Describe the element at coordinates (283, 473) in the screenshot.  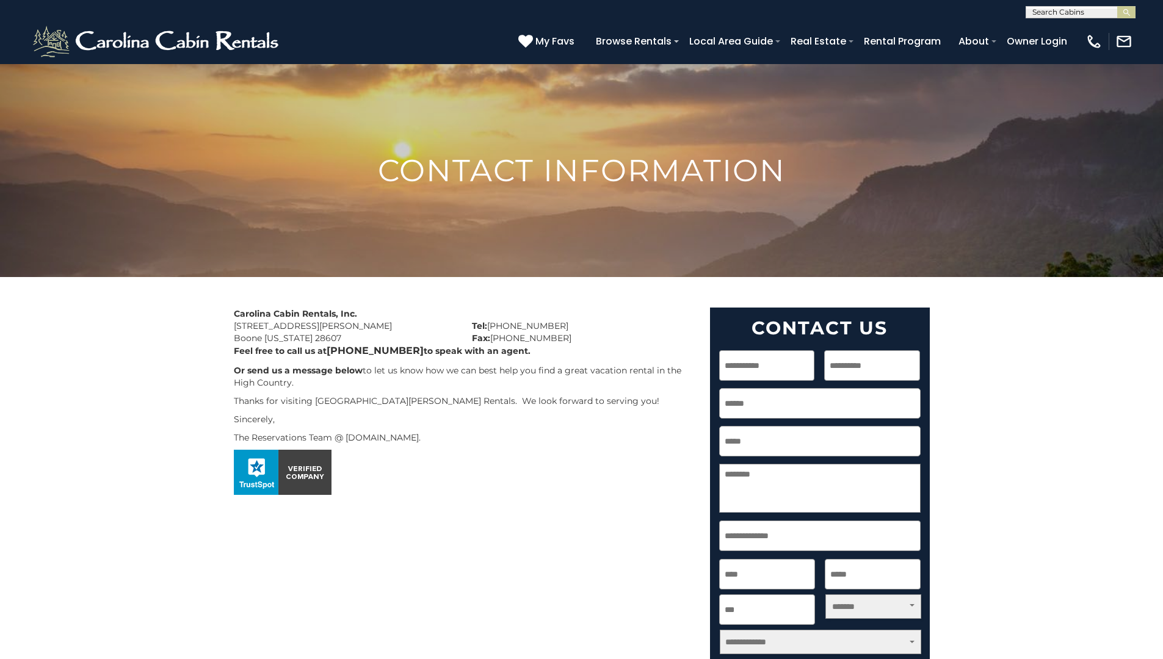
I see `img: seal_horizontal.png` at that location.